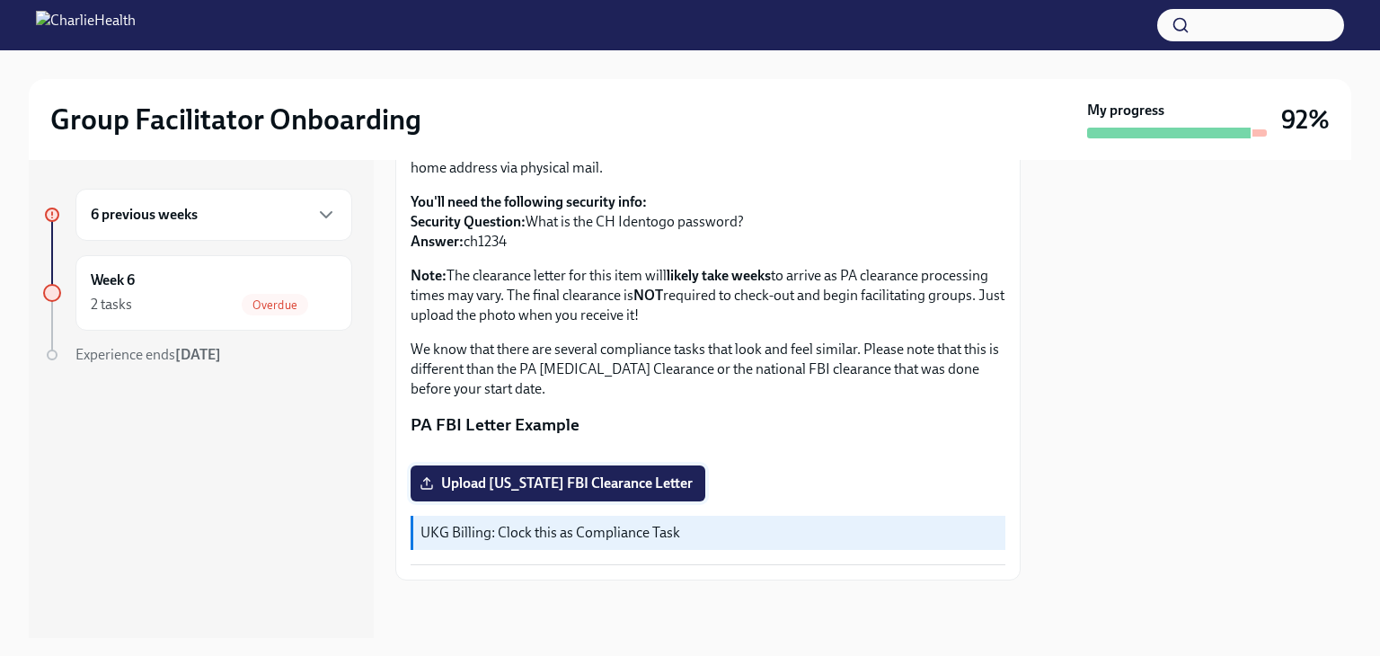 The image size is (1380, 656). Describe the element at coordinates (148, 354) in the screenshot. I see `span: Experience ends` at that location.